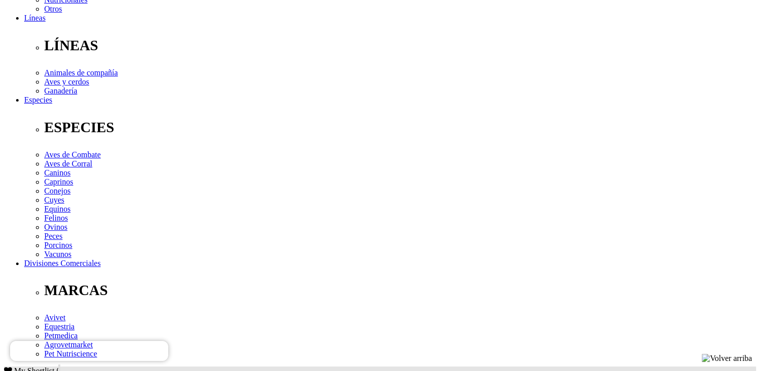  What do you see at coordinates (62, 263) in the screenshot?
I see `a: Divisiones Comerciales` at bounding box center [62, 263].